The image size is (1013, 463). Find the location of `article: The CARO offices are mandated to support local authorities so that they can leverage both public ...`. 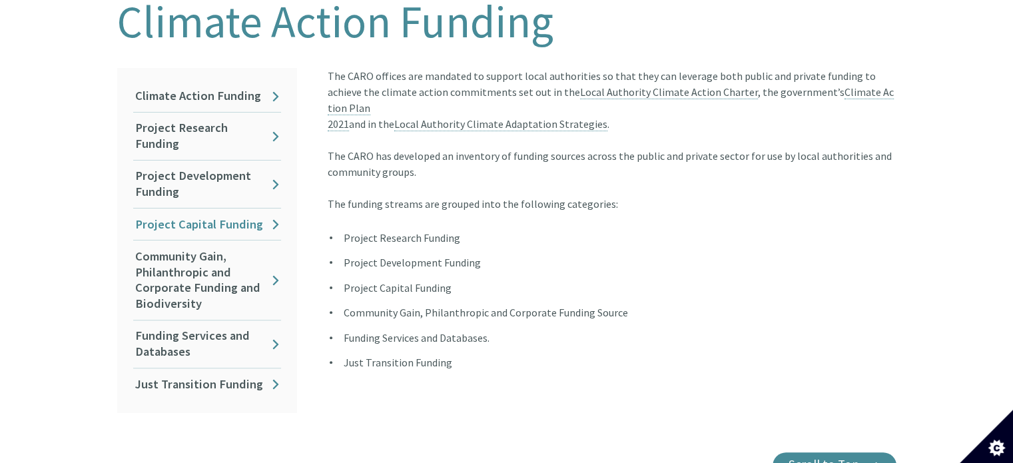

article: The CARO offices are mandated to support local authorities so that they can leverage both public ... is located at coordinates (607, 244).